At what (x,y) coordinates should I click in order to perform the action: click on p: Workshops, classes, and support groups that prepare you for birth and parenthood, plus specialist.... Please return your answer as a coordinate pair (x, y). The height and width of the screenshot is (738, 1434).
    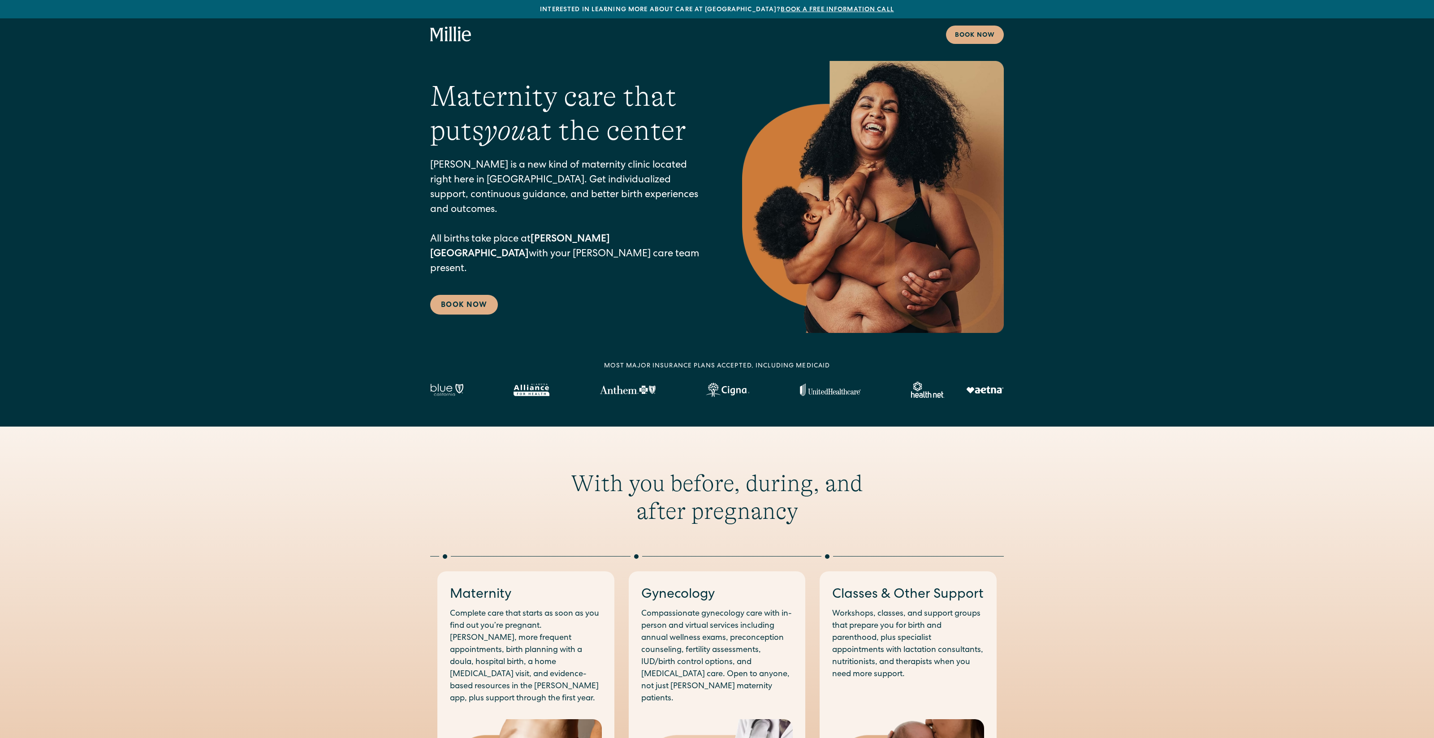
    Looking at the image, I should click on (908, 644).